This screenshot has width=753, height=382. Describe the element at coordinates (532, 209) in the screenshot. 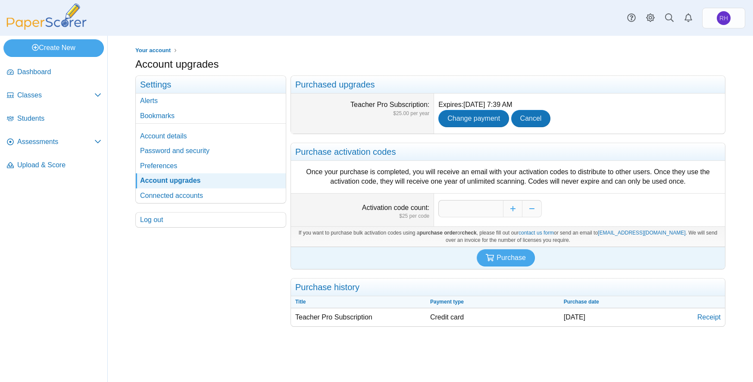

I see `button: Decrease` at that location.